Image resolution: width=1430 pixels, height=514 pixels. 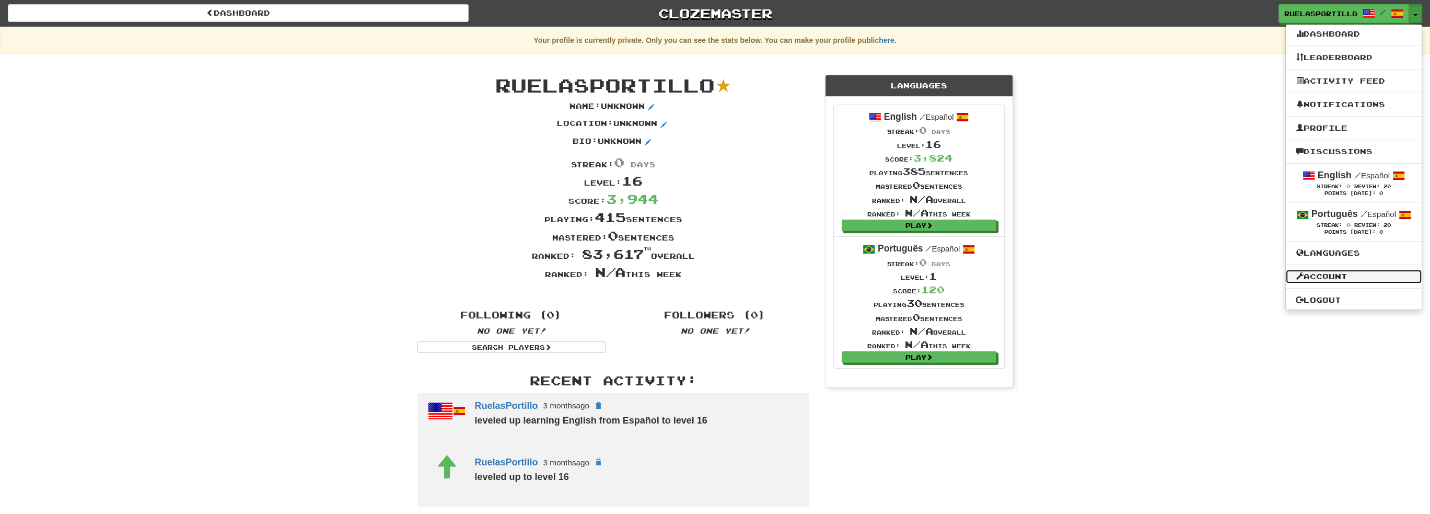 What do you see at coordinates (613, 107) in the screenshot?
I see `p: Name : Unknown` at bounding box center [613, 107].